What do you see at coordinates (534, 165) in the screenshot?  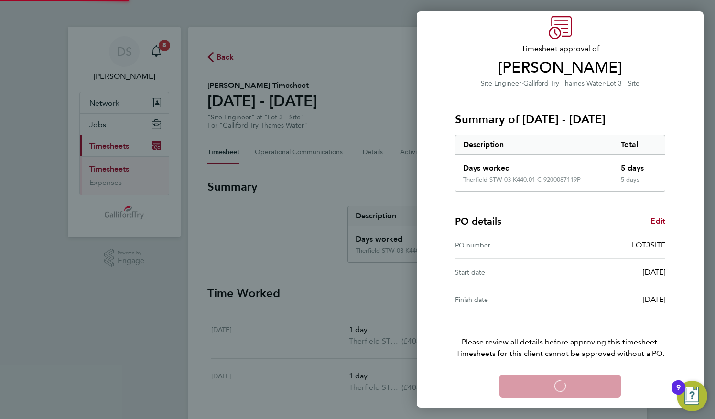 I see `div: Days worked` at bounding box center [534, 165].